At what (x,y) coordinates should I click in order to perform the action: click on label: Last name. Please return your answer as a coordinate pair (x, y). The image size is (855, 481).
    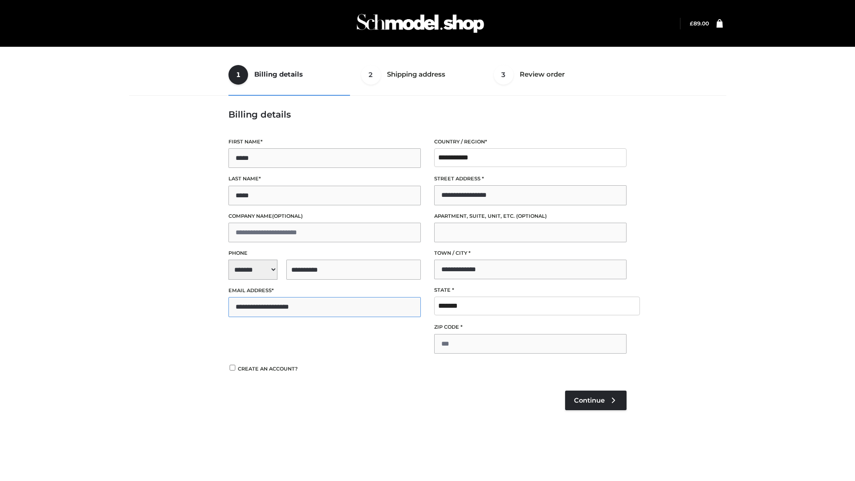
    Looking at the image, I should click on (325, 179).